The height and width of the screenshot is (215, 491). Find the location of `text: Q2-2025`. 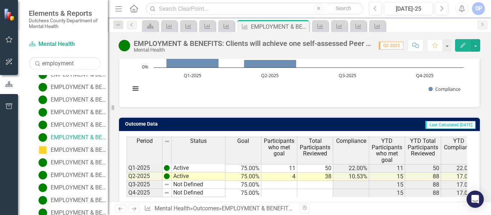

text: Q2-2025 is located at coordinates (270, 75).